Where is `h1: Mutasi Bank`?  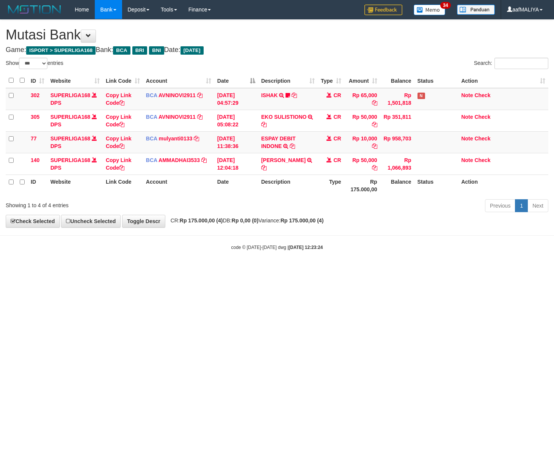 h1: Mutasi Bank is located at coordinates (277, 35).